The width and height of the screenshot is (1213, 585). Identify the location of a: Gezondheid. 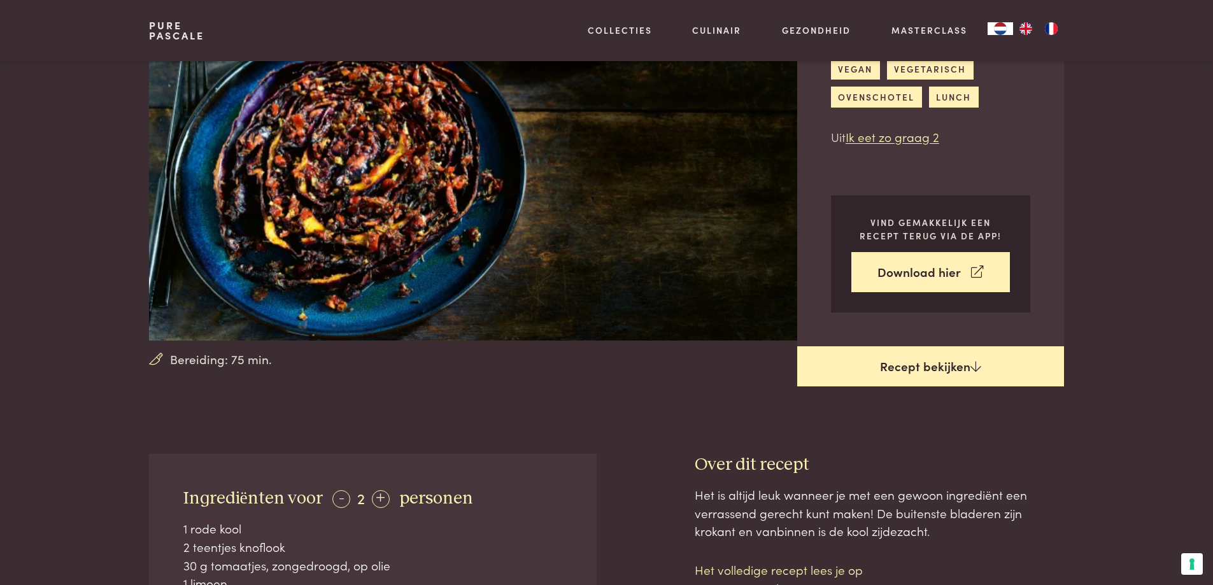
(816, 30).